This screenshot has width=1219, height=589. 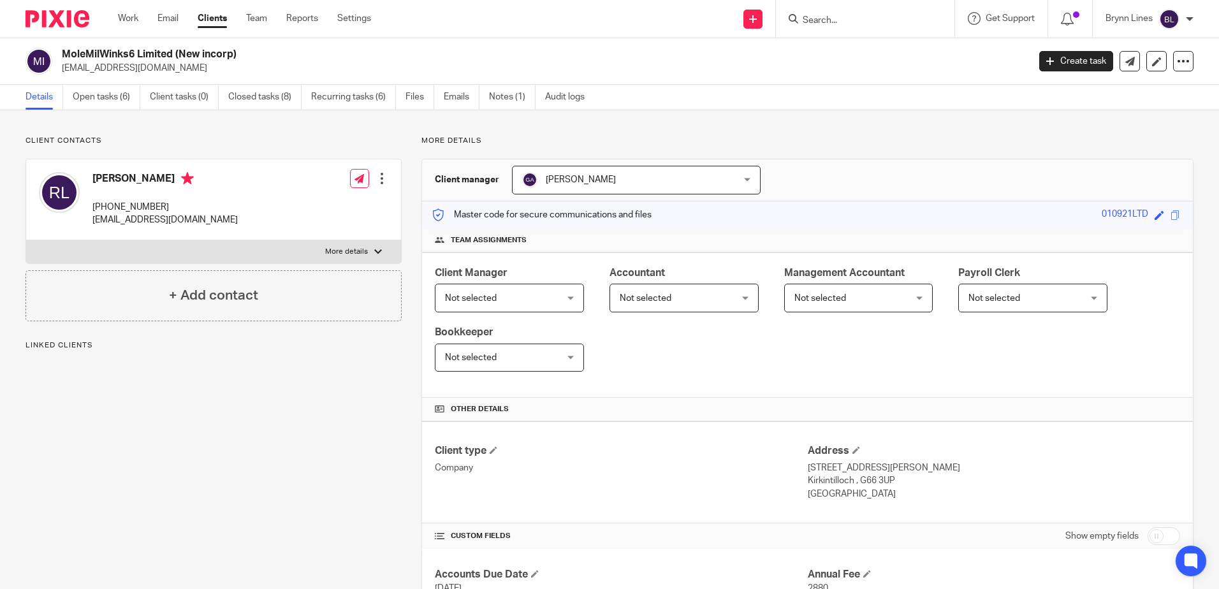 I want to click on a: Notes (1), so click(x=512, y=97).